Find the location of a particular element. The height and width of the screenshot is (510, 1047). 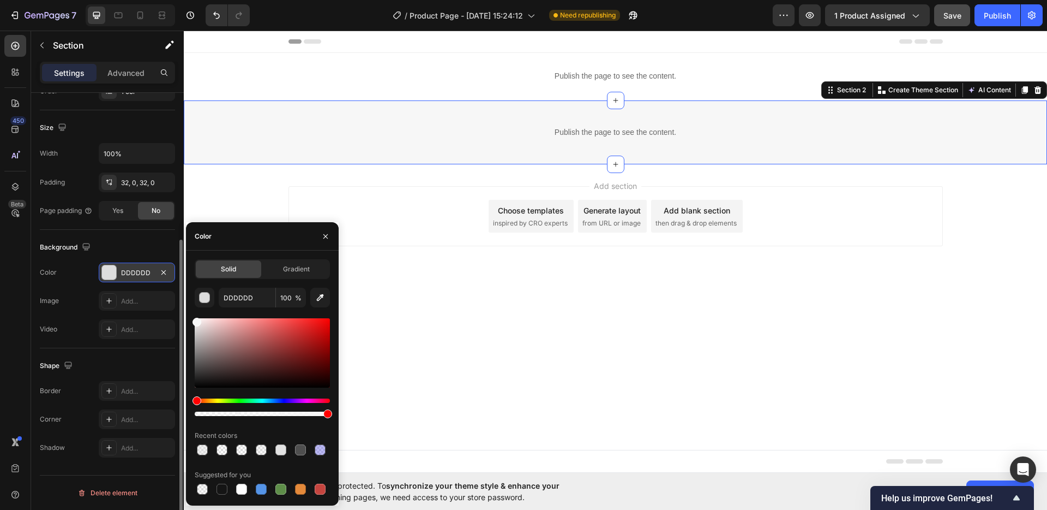

button: 1 product assigned is located at coordinates (878, 15).